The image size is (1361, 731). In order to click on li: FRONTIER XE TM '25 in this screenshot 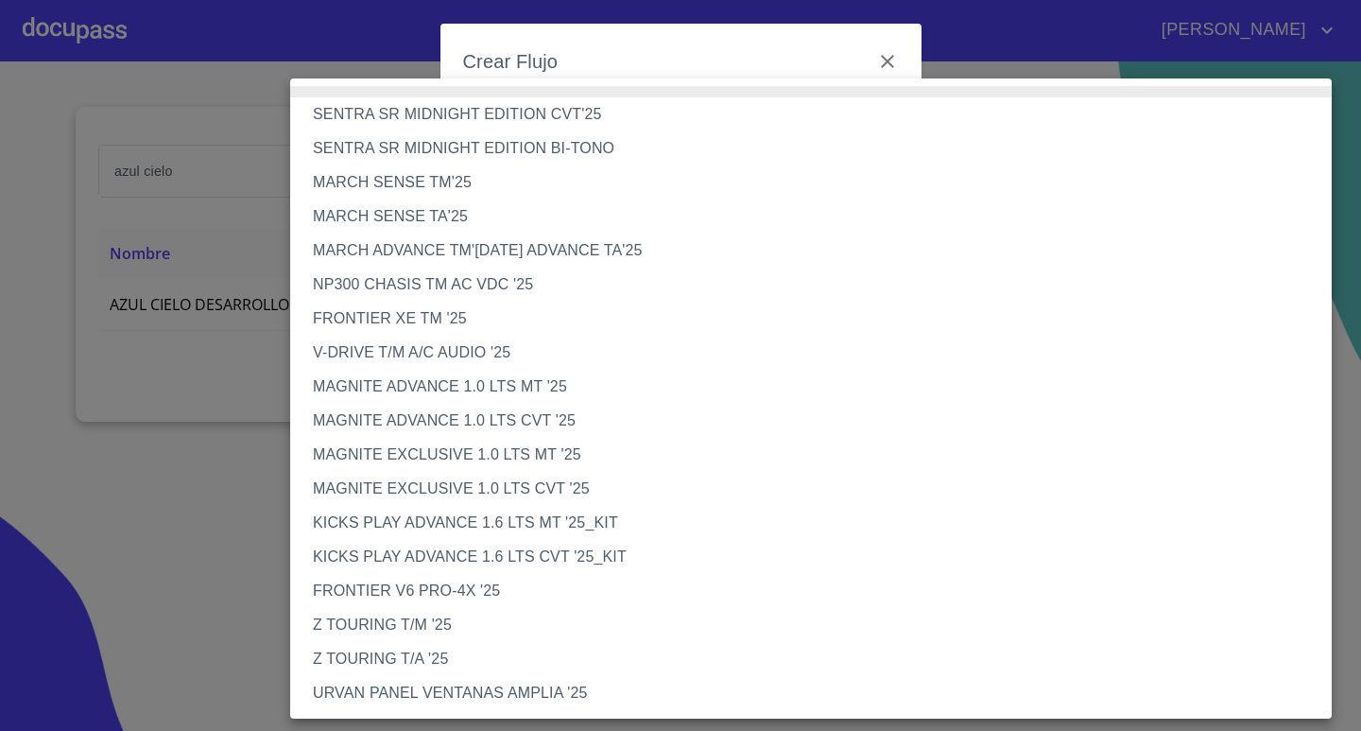, I will do `click(818, 319)`.